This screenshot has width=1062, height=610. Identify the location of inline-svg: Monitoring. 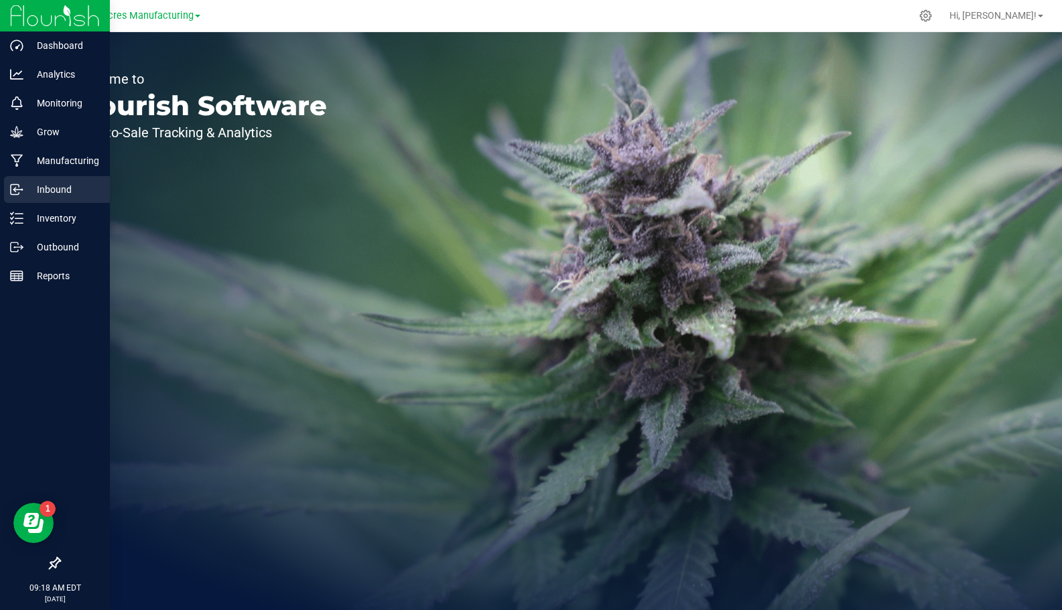
(17, 103).